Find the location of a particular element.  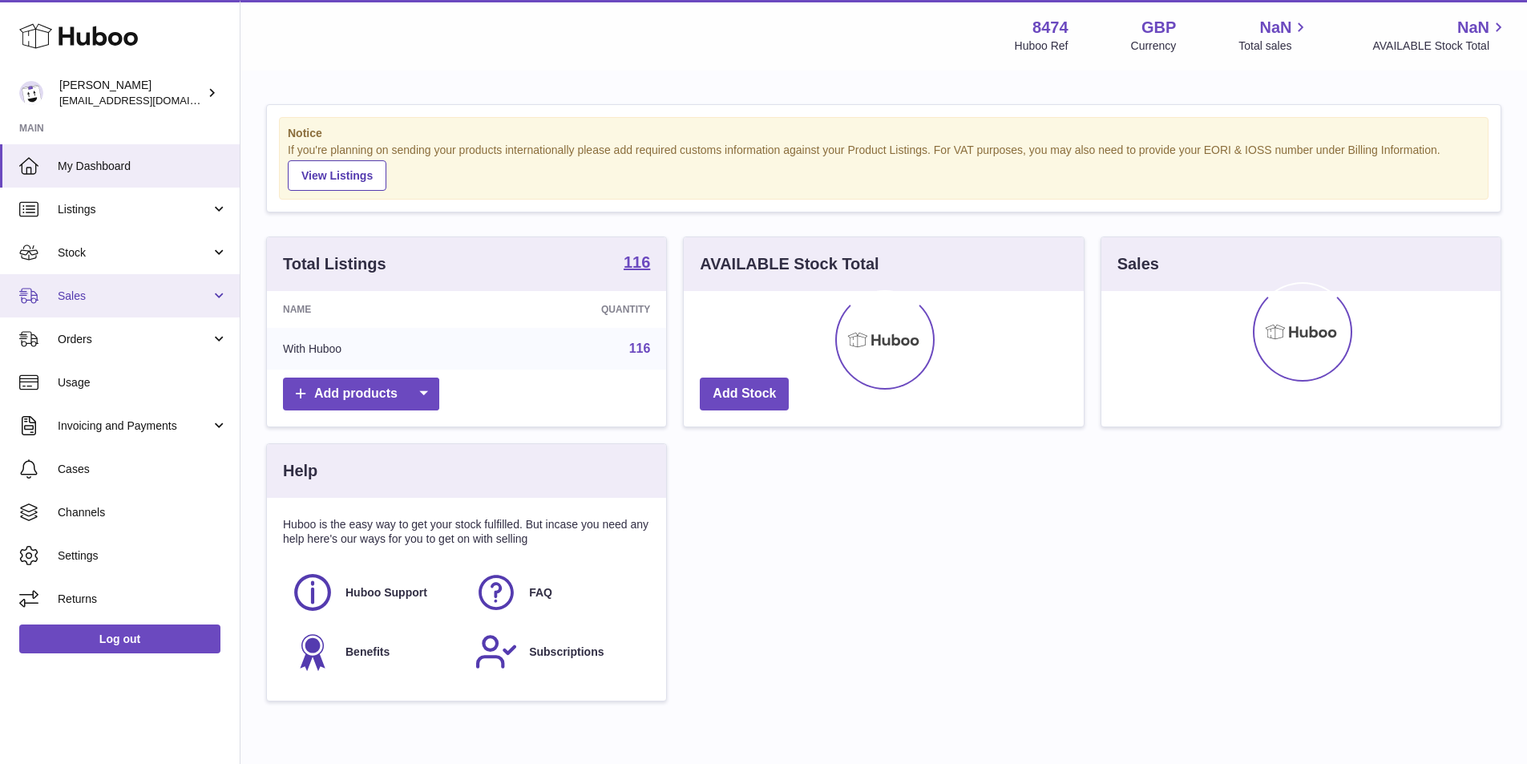

strong: 116 is located at coordinates (636, 262).